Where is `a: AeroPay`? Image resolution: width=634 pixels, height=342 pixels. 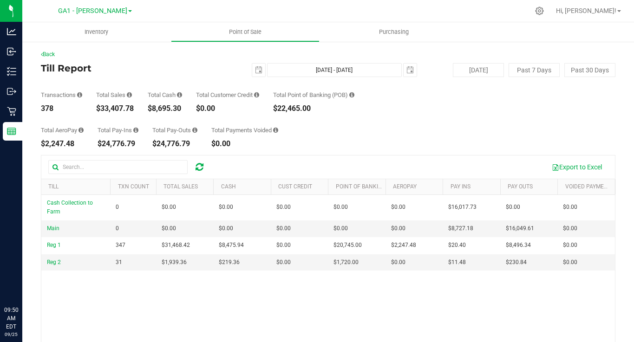 a: AeroPay is located at coordinates (405, 187).